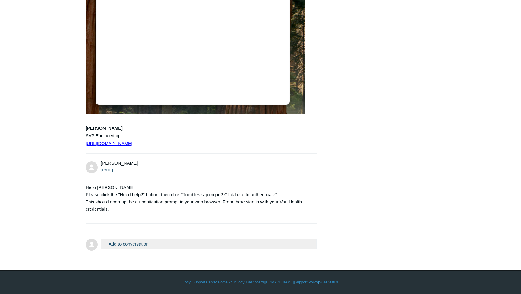 The width and height of the screenshot is (521, 294). What do you see at coordinates (328, 283) in the screenshot?
I see `a: SGN Status` at bounding box center [328, 283].